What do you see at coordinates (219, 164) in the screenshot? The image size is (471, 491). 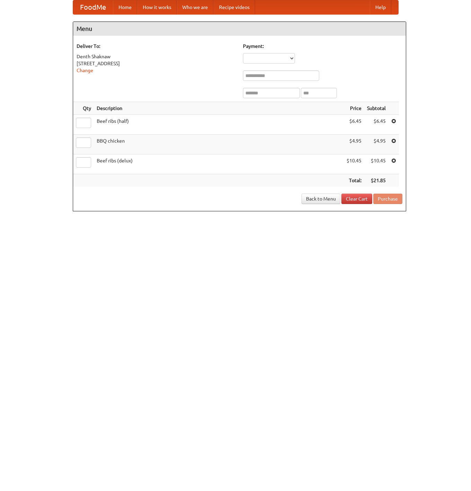 I see `td: Beef ribs (delux)` at bounding box center [219, 164].